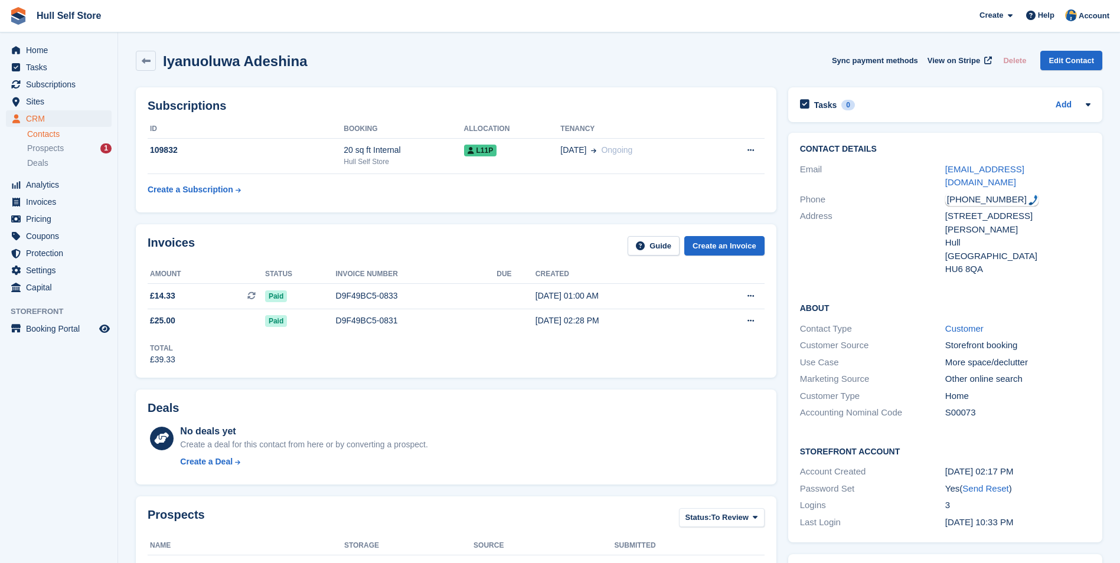  I want to click on div: Account Created, so click(873, 472).